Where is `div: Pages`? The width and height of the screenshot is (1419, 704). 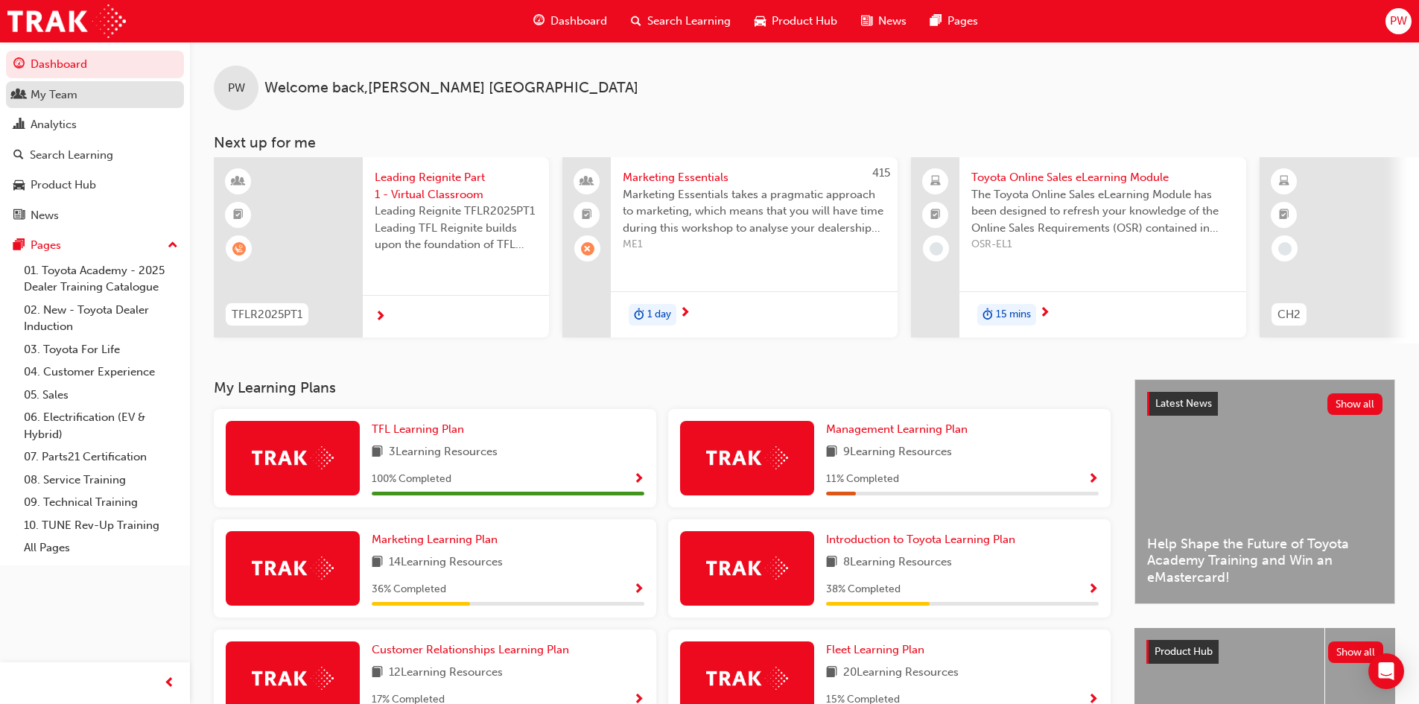
div: Pages is located at coordinates (45, 245).